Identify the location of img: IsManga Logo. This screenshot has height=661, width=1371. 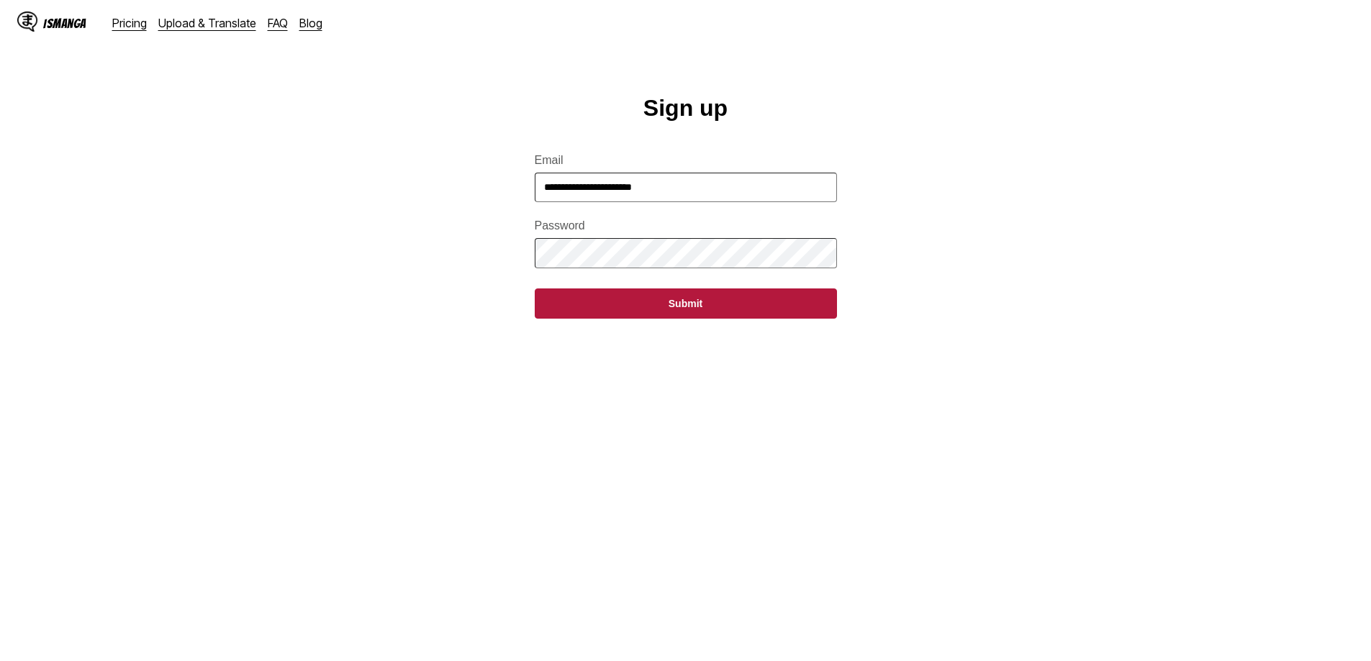
(27, 22).